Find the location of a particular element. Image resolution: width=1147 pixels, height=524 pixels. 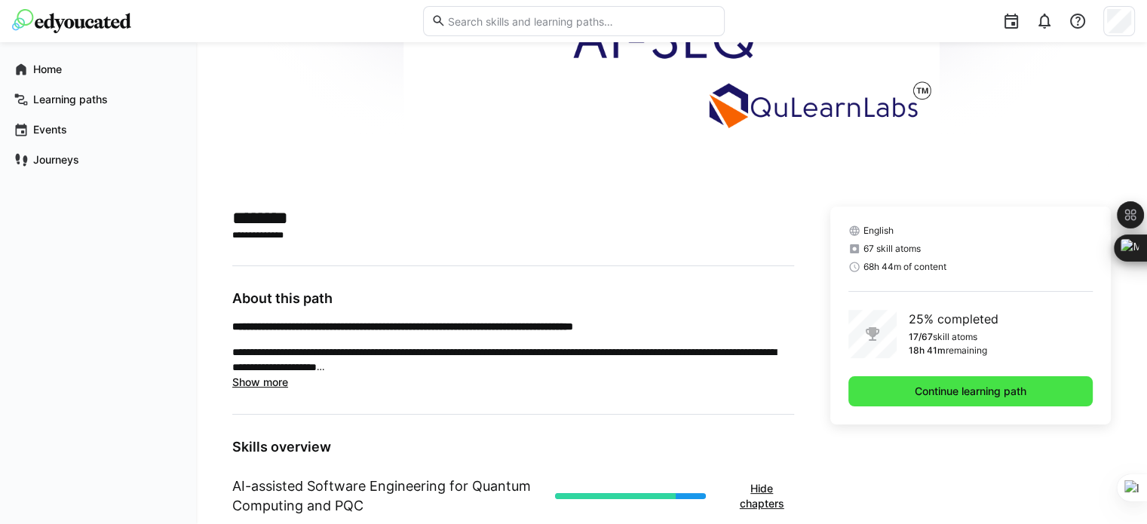

span: English is located at coordinates (878, 231).